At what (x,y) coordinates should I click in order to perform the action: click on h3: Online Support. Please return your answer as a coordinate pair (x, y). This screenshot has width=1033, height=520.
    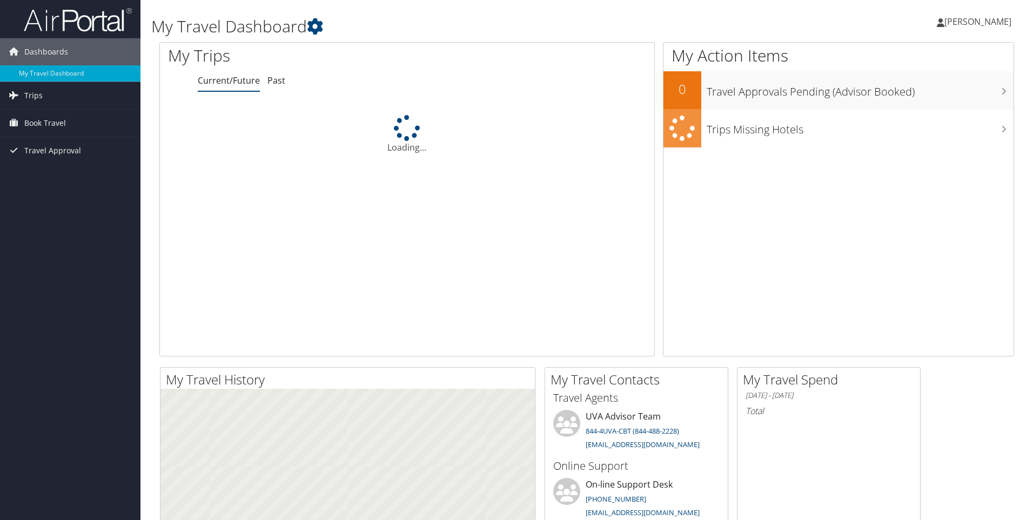
    Looking at the image, I should click on (637, 466).